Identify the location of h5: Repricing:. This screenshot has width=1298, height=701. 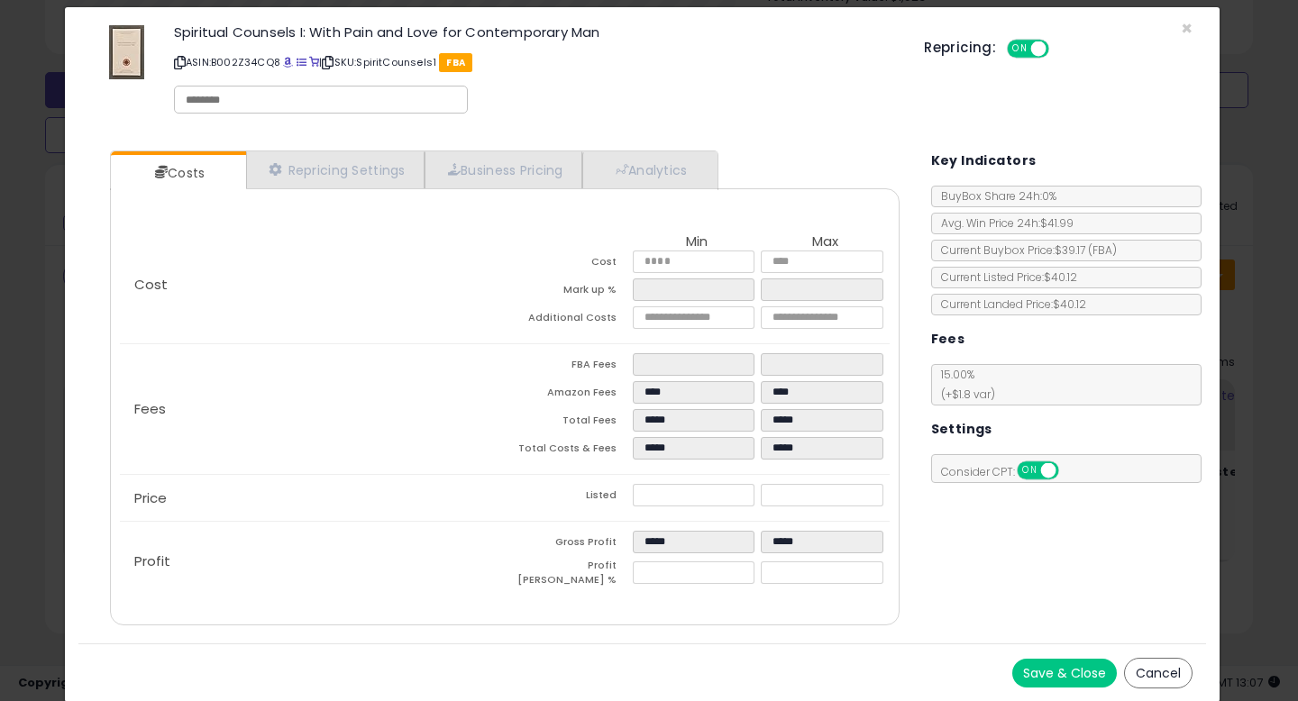
(960, 48).